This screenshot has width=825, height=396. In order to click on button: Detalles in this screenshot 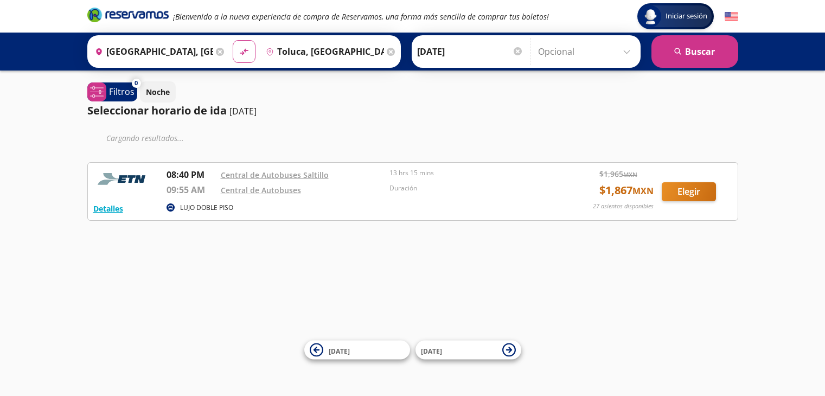, I will do `click(108, 208)`.